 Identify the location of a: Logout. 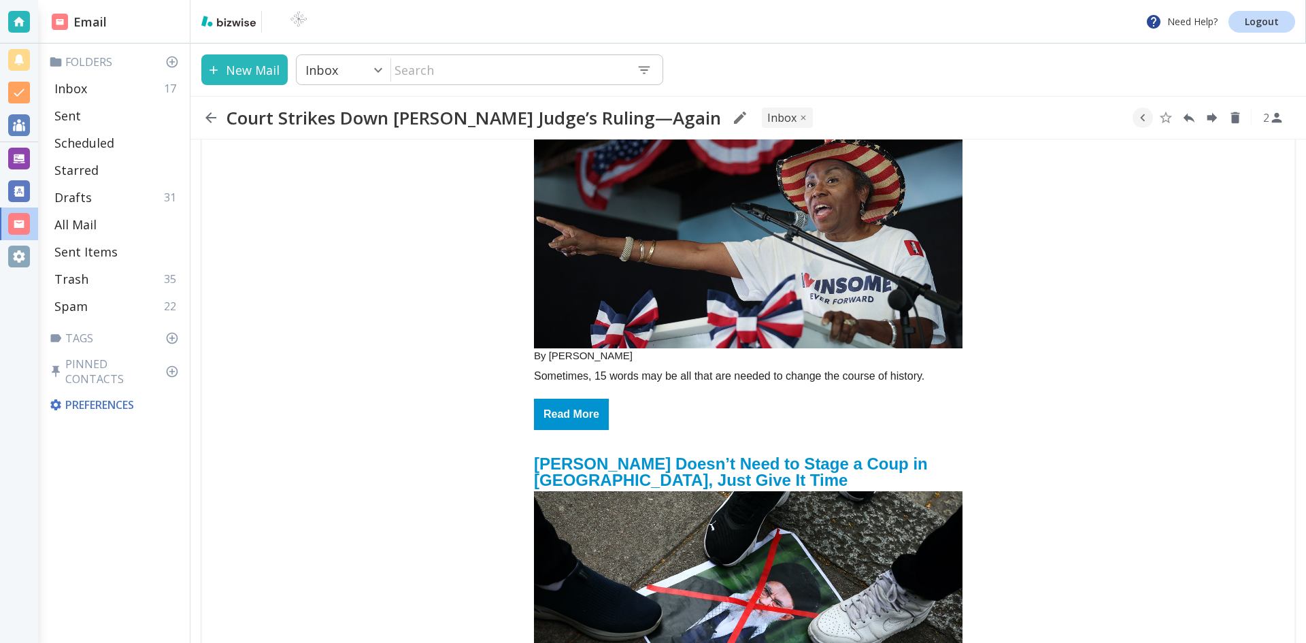
(1262, 22).